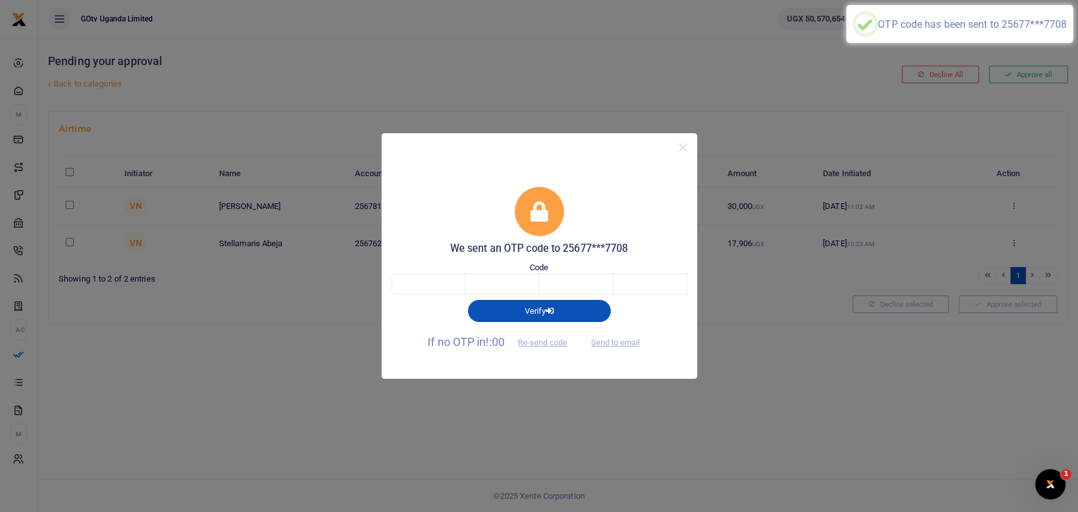 This screenshot has width=1078, height=512. What do you see at coordinates (503, 342) in the screenshot?
I see `span: If no OTP in` at bounding box center [503, 342].